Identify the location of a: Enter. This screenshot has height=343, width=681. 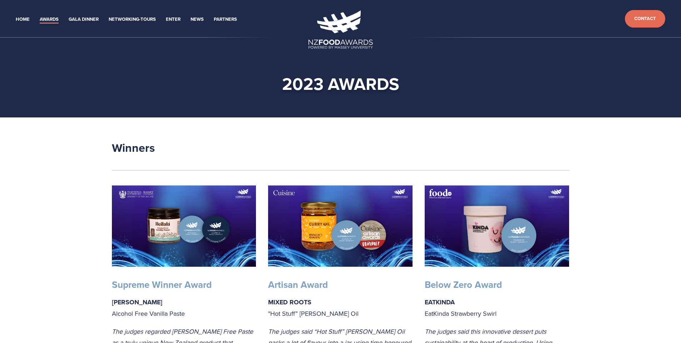
(173, 19).